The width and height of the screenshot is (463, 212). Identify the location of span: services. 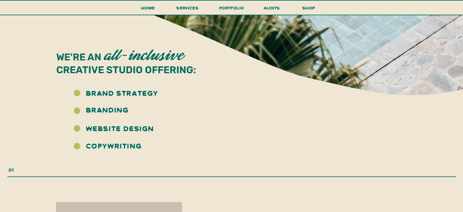
(187, 8).